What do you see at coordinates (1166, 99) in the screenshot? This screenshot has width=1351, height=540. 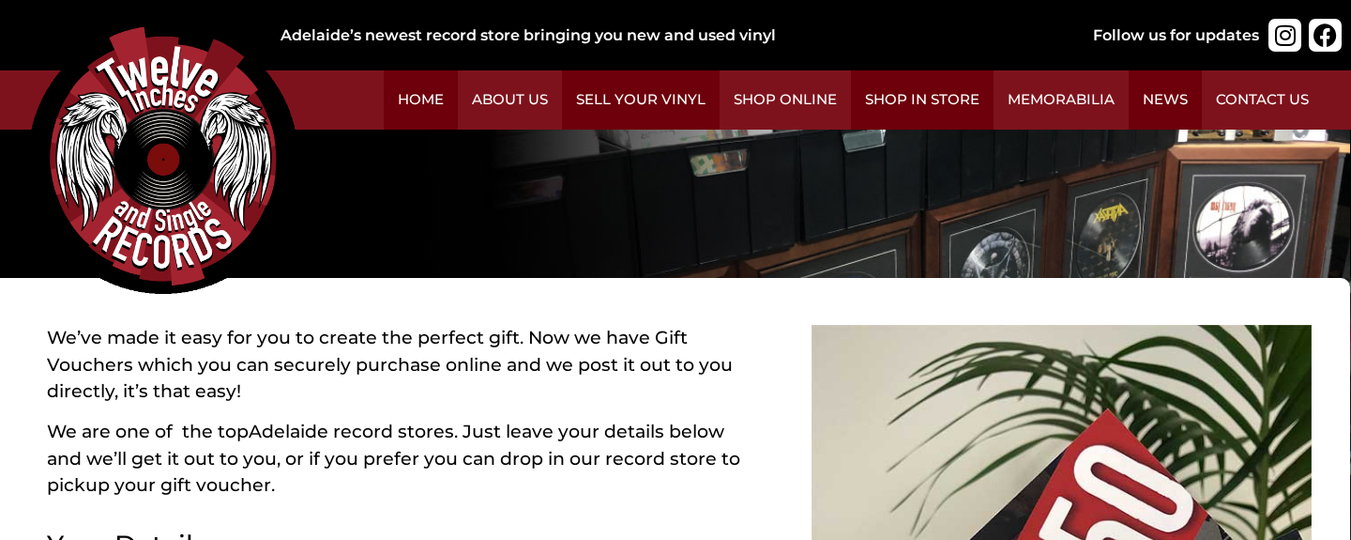 I see `a: News` at bounding box center [1166, 99].